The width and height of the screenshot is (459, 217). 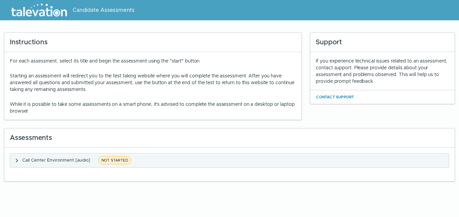 What do you see at coordinates (229, 160) in the screenshot?
I see `button: Call Center Environment [audio]NOT STARTED` at bounding box center [229, 160].